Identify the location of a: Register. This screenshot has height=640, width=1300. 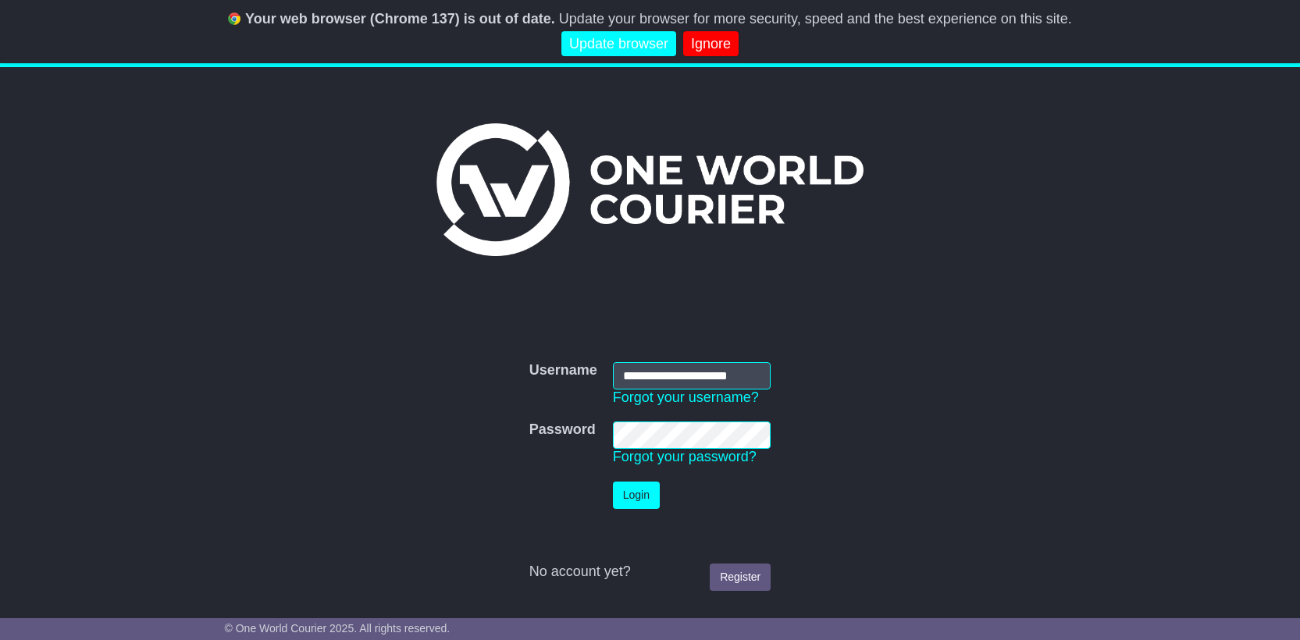
(740, 577).